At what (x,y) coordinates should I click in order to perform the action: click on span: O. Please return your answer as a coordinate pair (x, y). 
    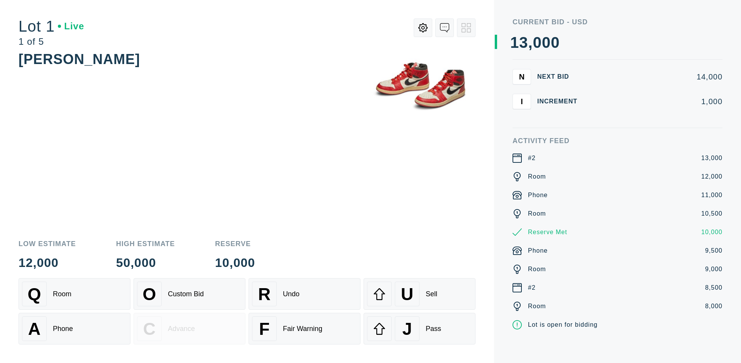
    Looking at the image, I should click on (149, 294).